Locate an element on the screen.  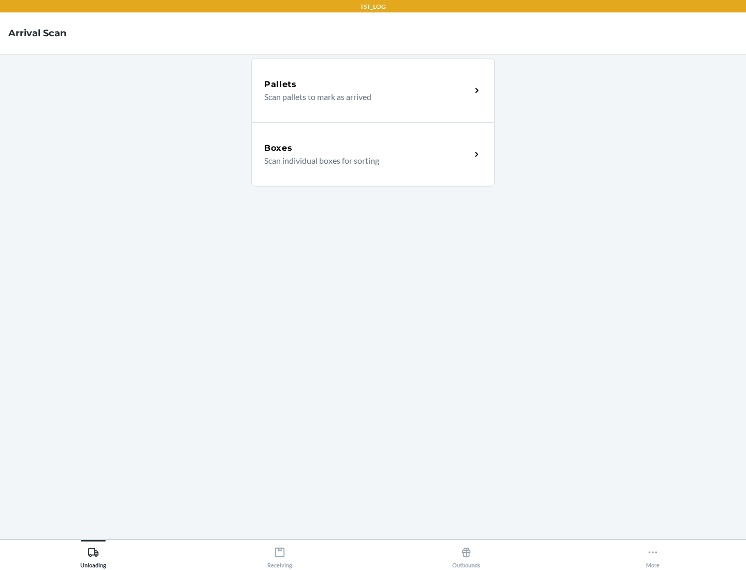
h5: Boxes is located at coordinates (278, 148).